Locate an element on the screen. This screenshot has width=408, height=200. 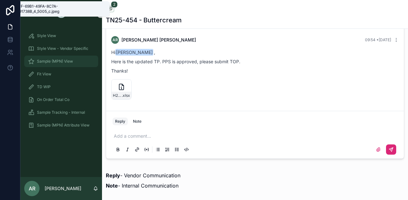
button: 2 is located at coordinates (110, 9).